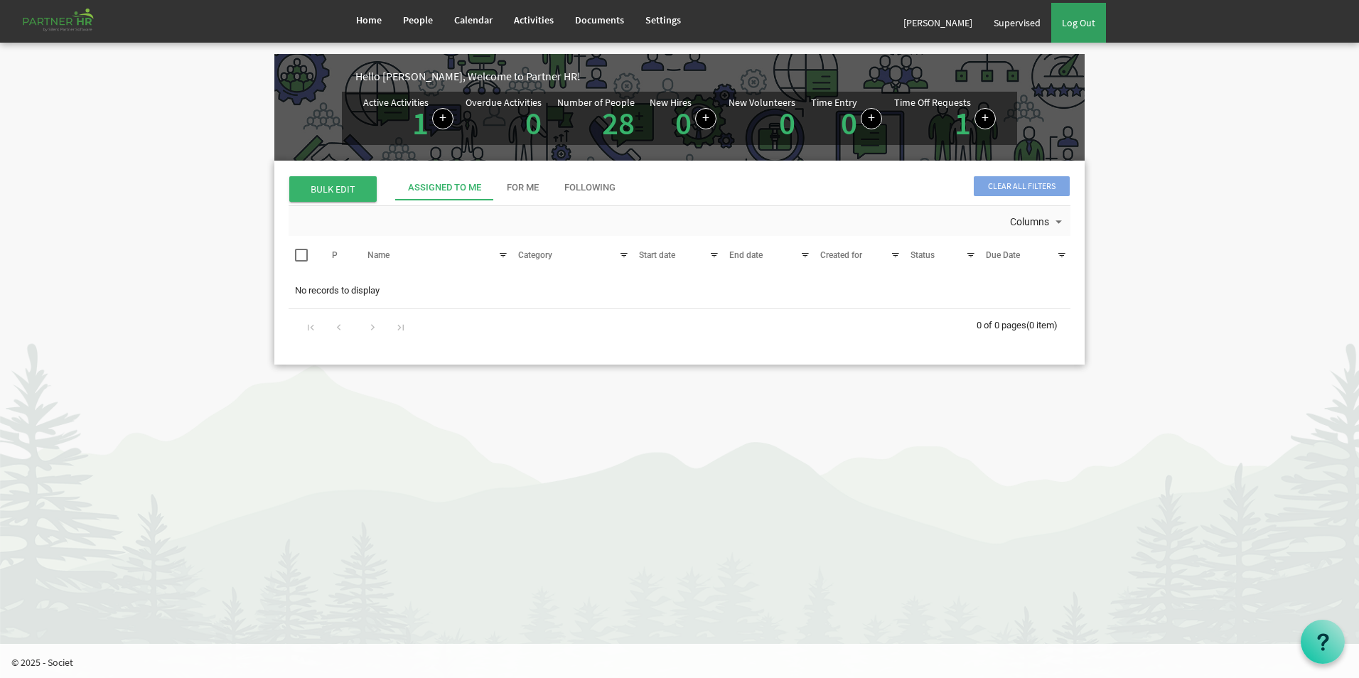  What do you see at coordinates (683, 118) in the screenshot?
I see `div: People hired in the last 7 days` at bounding box center [683, 118].